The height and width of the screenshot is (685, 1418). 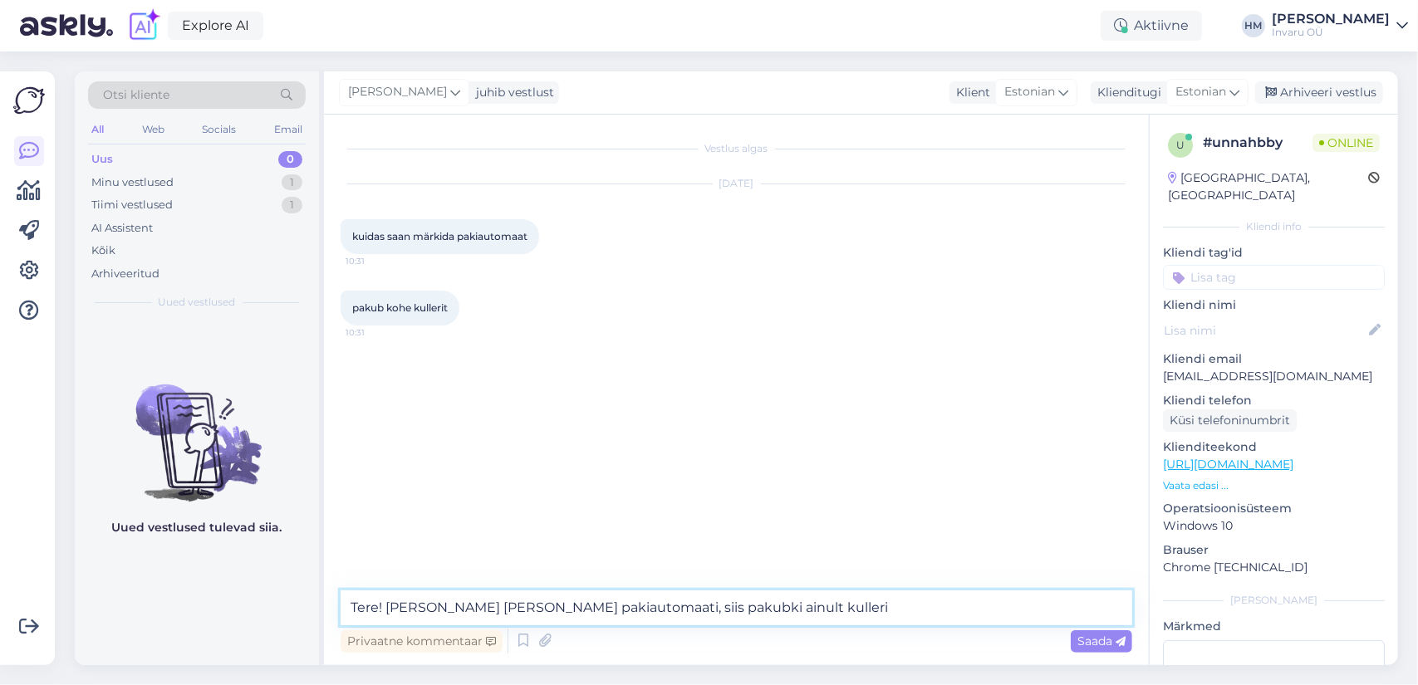 I want to click on div: juhib vestlust, so click(x=512, y=92).